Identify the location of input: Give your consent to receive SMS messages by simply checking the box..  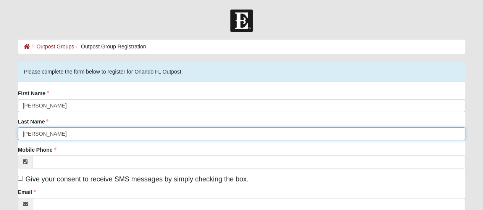
(20, 178).